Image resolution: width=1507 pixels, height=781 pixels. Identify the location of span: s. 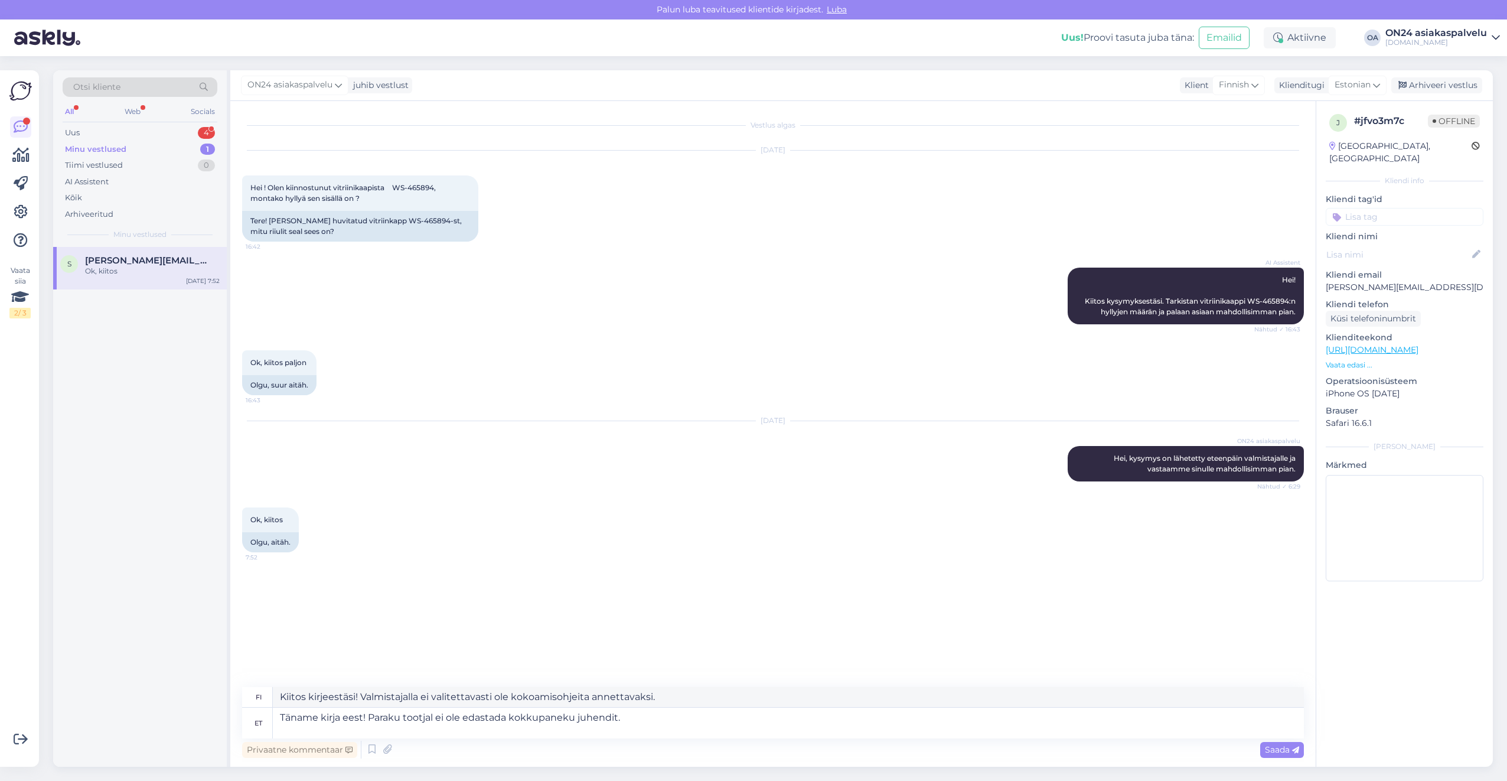
(69, 263).